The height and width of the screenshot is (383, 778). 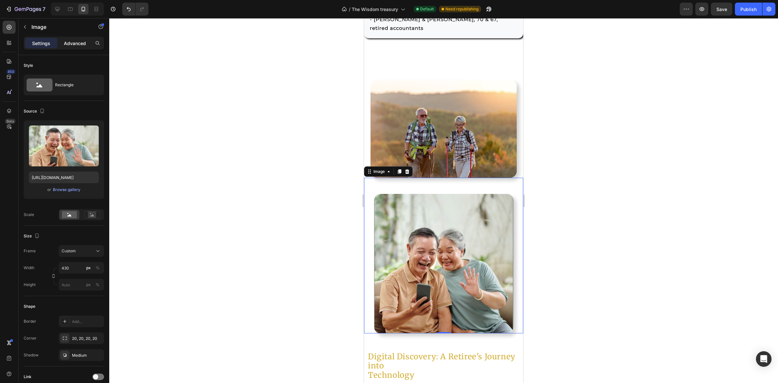 I want to click on p: Image, so click(x=59, y=27).